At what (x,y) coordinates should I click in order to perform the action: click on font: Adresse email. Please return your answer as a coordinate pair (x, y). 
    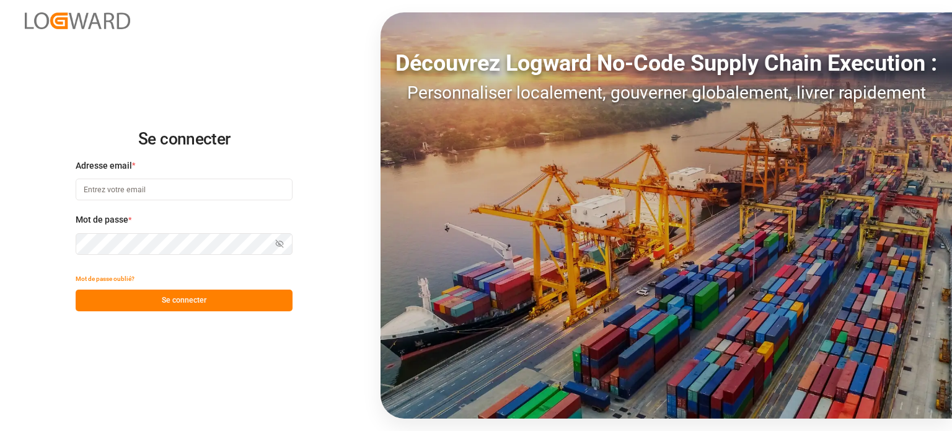
    Looking at the image, I should click on (104, 165).